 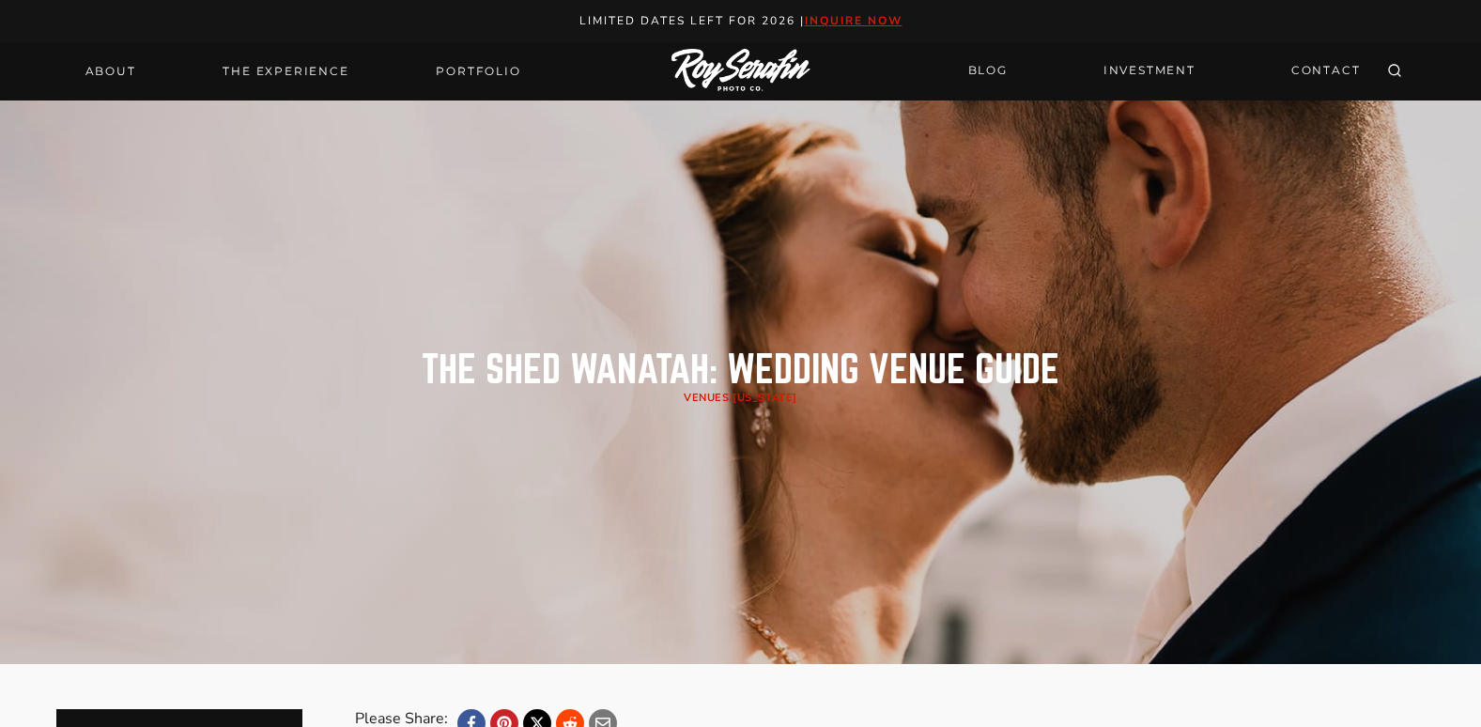 What do you see at coordinates (854, 21) in the screenshot?
I see `a: inquire now` at bounding box center [854, 21].